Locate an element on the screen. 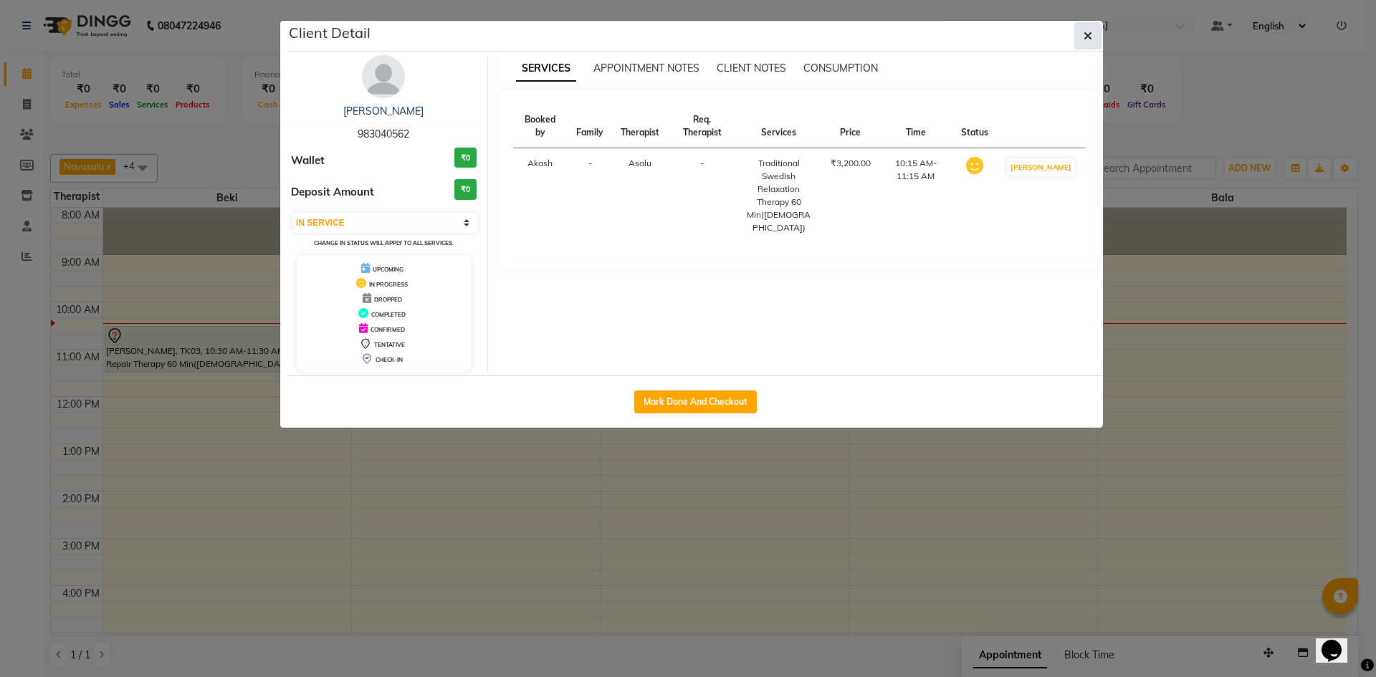  span: IN PROGRESS is located at coordinates (388, 285).